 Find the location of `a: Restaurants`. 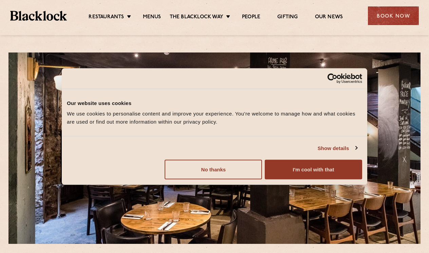

a: Restaurants is located at coordinates (106, 18).